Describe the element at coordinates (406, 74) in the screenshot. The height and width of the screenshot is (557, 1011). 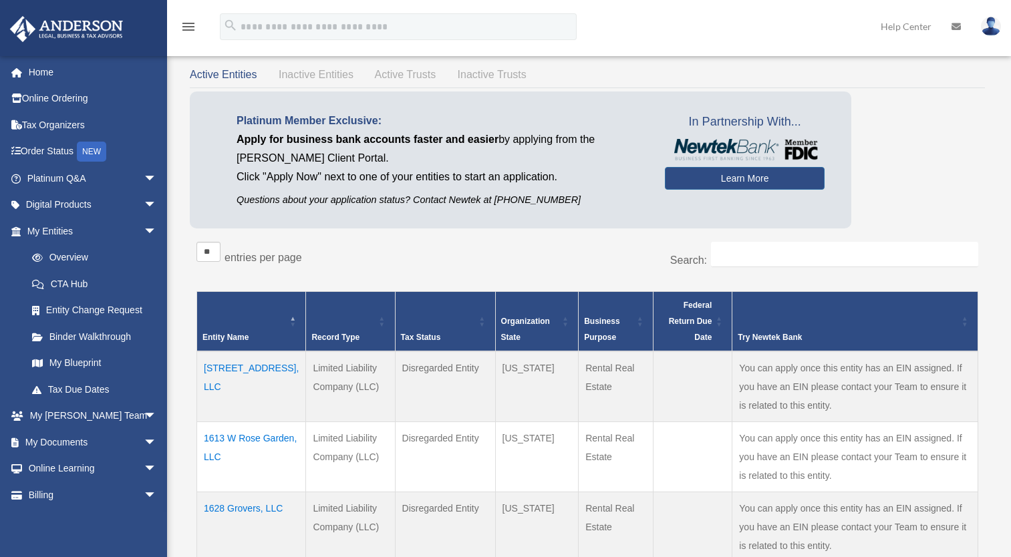
I see `span: Active Trusts` at that location.